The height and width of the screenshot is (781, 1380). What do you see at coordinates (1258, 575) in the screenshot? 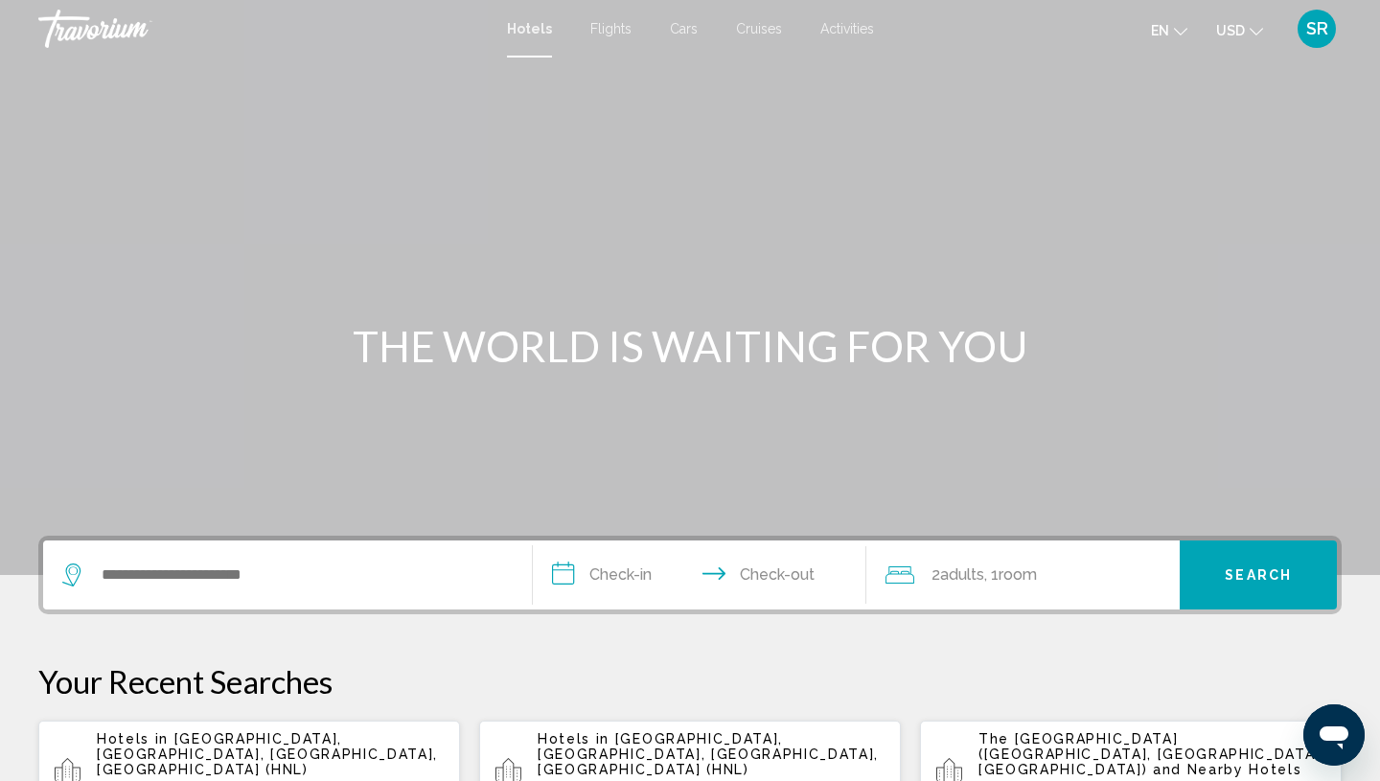
I see `button: Search` at bounding box center [1258, 575].